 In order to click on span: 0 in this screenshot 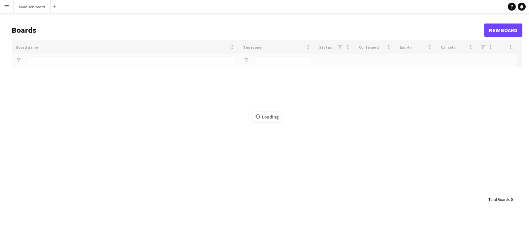, I will do `click(511, 199)`.